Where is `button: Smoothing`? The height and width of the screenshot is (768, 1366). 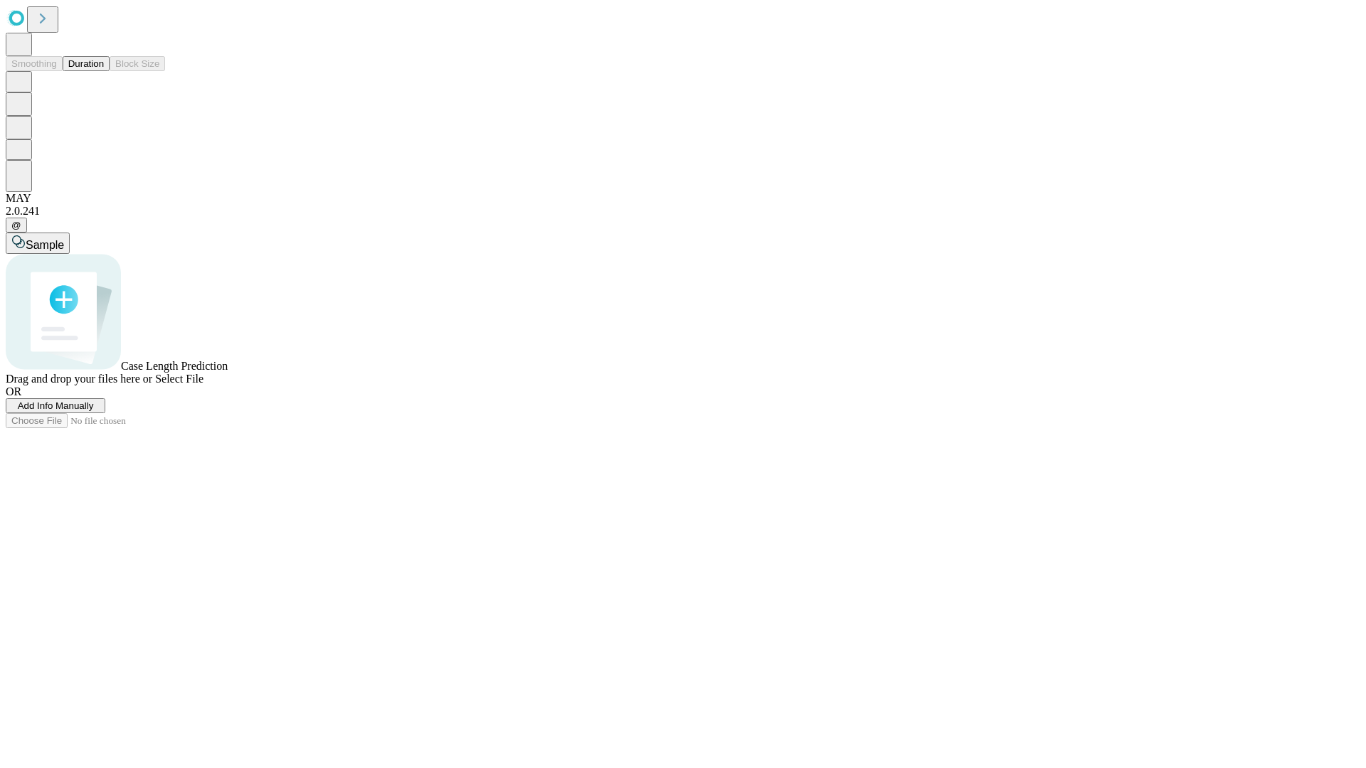
button: Smoothing is located at coordinates (34, 63).